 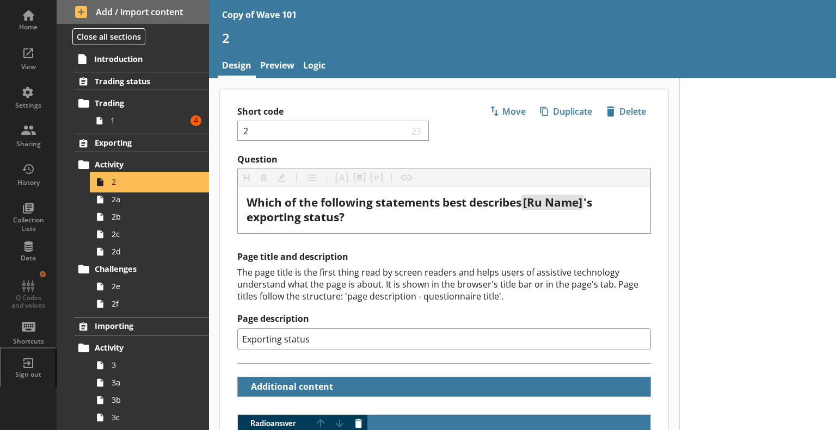 What do you see at coordinates (152, 251) in the screenshot?
I see `span: 2d` at bounding box center [152, 251].